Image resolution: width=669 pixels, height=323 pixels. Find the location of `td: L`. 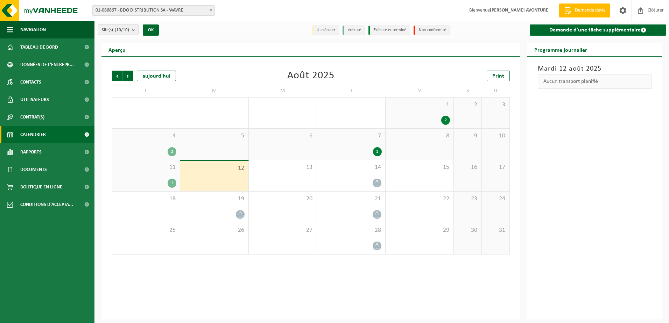

td: L is located at coordinates (146, 91).